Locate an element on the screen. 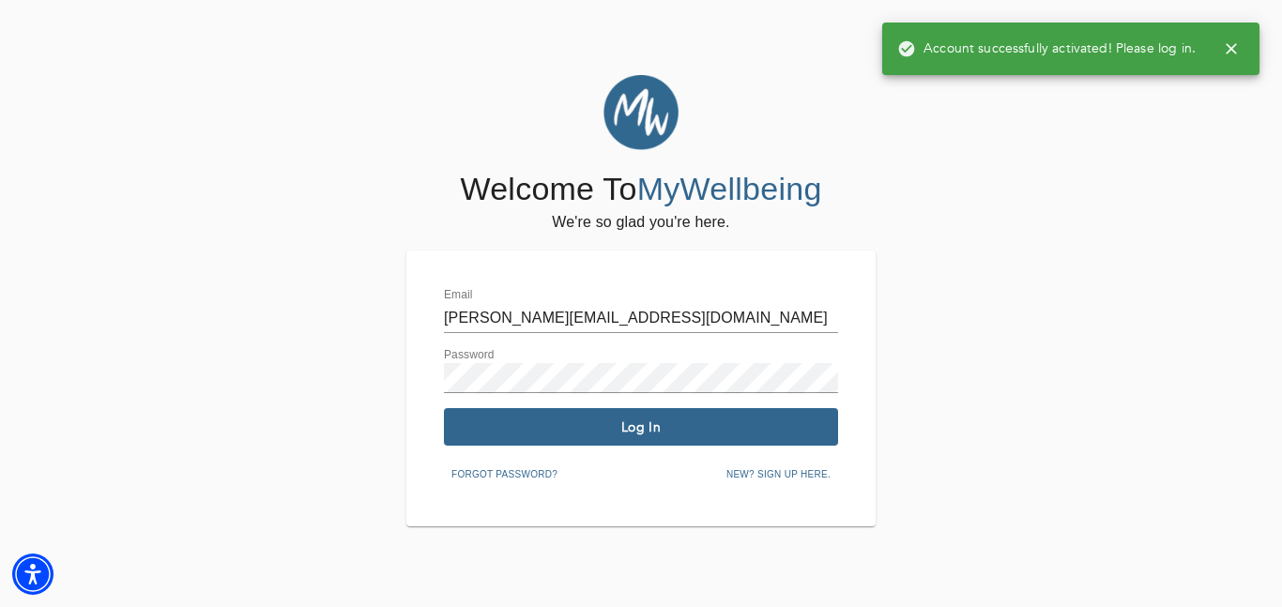  button: Forgot password? is located at coordinates (504, 475).